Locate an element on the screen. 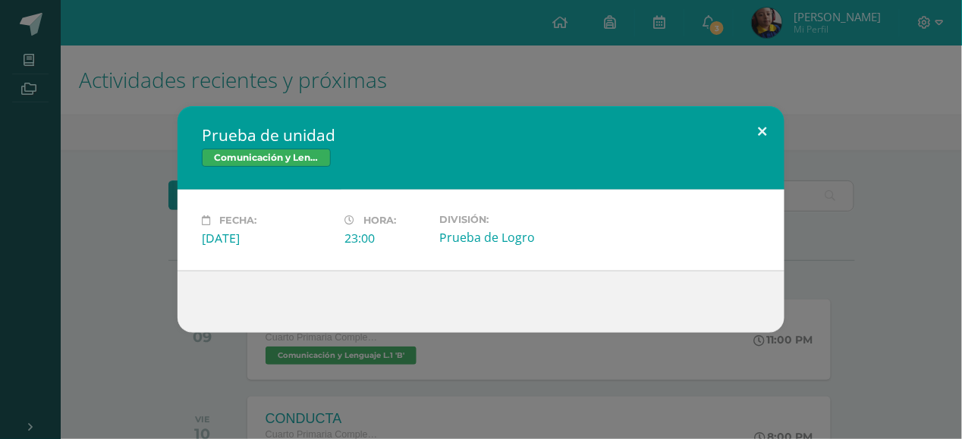  div: Prueba de Logro is located at coordinates (505, 238).